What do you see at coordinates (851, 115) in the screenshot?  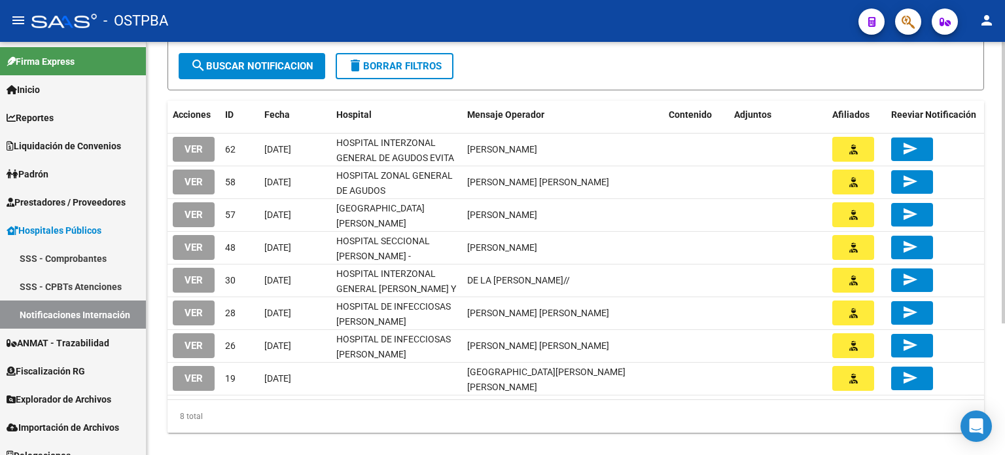 I see `span: Afiliados` at bounding box center [851, 115].